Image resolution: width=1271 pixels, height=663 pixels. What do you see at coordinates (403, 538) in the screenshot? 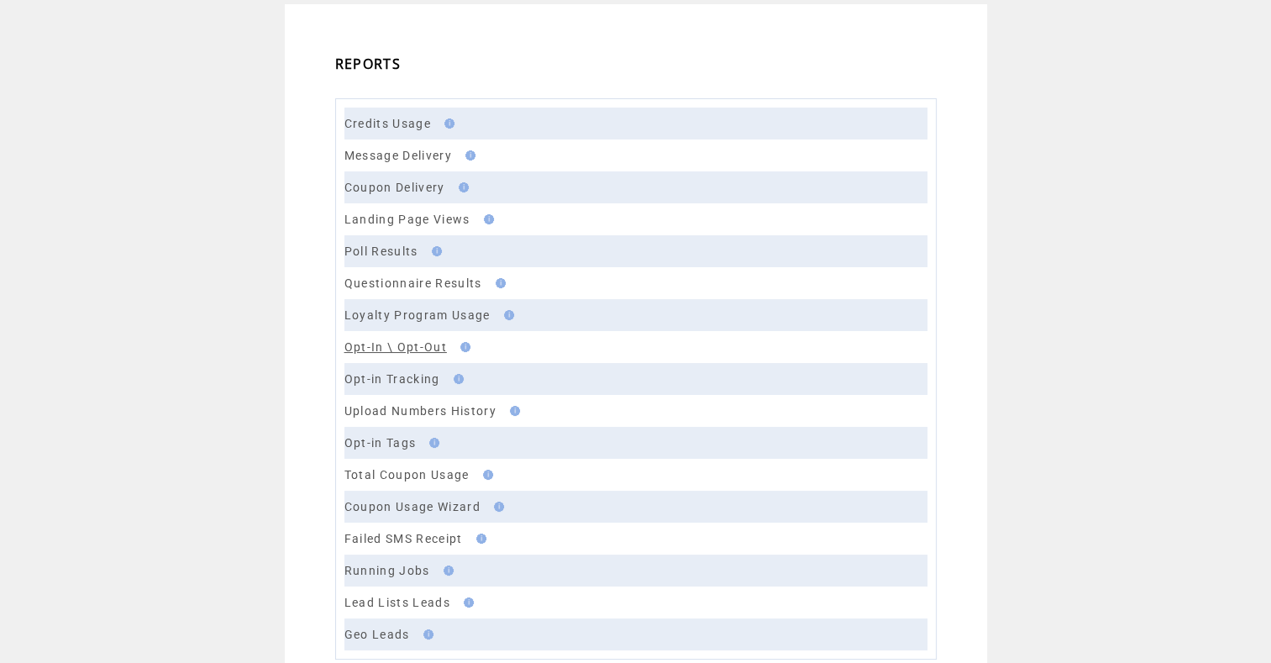
I see `a: Failed SMS Receipt` at bounding box center [403, 538].